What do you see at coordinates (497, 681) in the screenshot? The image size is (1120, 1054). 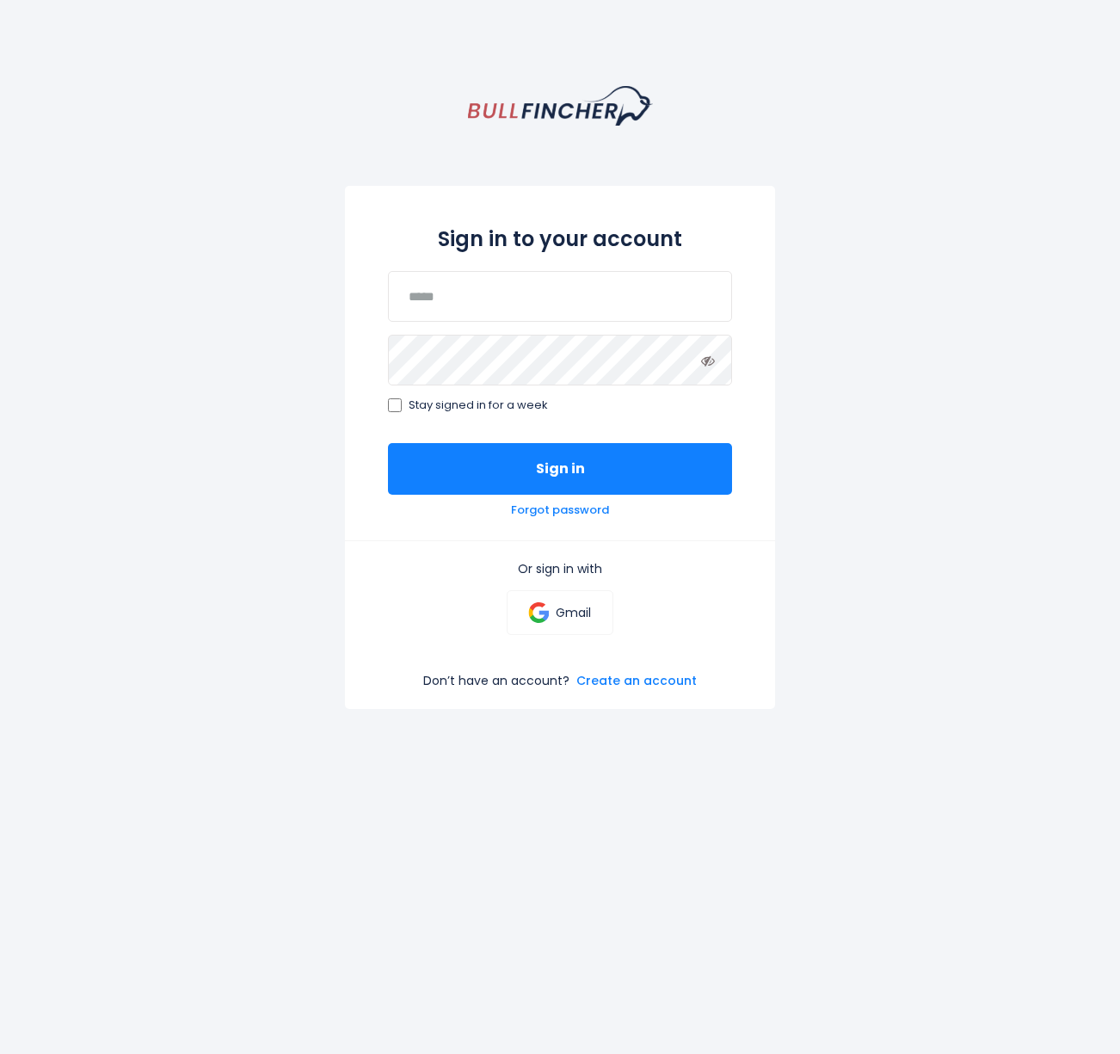 I see `p: Don’t have an account?` at bounding box center [497, 681].